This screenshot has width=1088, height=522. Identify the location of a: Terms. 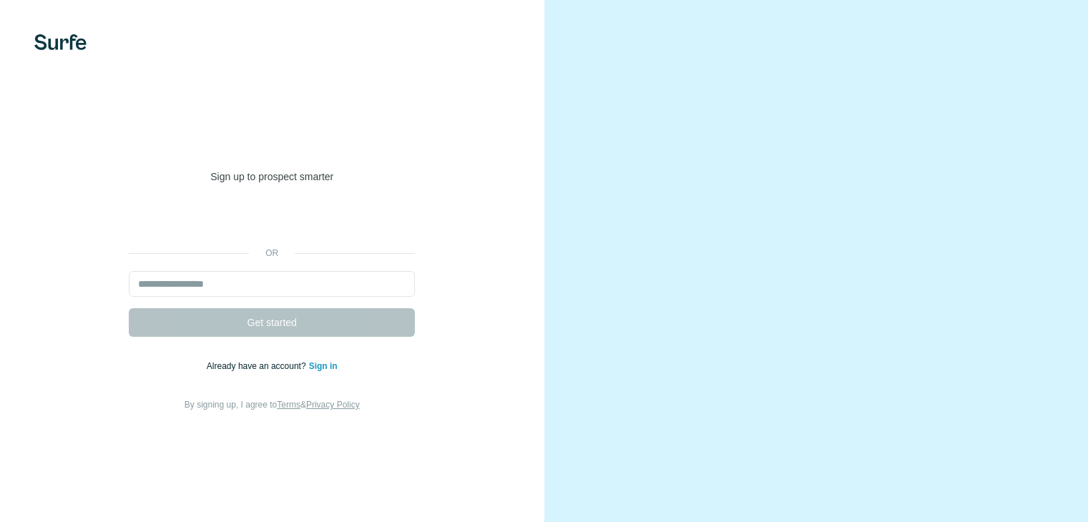
(288, 405).